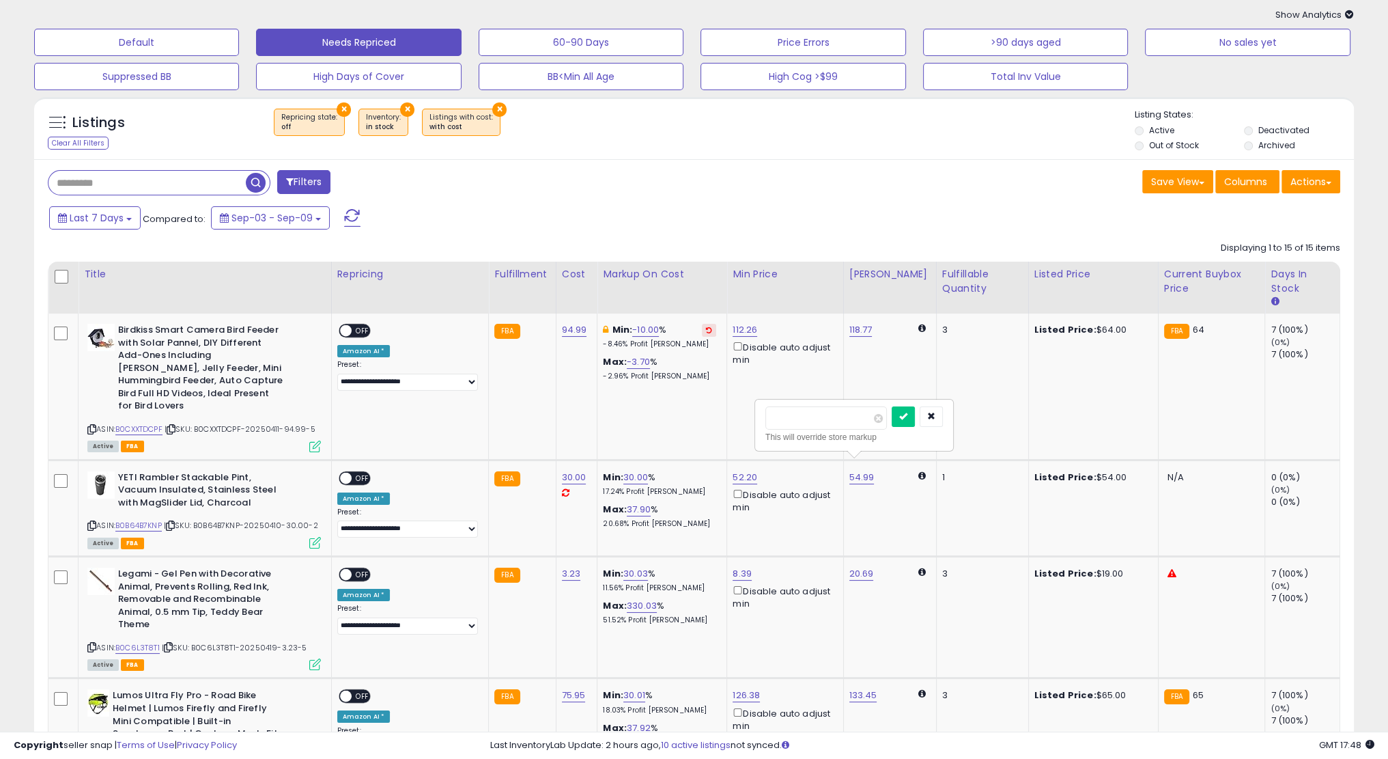 The height and width of the screenshot is (759, 1388). What do you see at coordinates (272, 218) in the screenshot?
I see `span: Sep-03 - Sep-09` at bounding box center [272, 218].